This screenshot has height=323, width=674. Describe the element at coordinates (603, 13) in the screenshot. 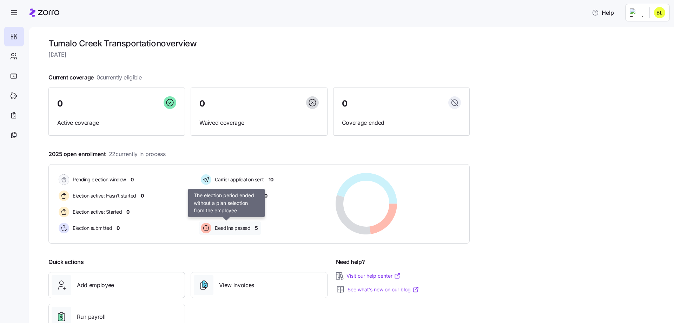

I see `span: Help` at that location.